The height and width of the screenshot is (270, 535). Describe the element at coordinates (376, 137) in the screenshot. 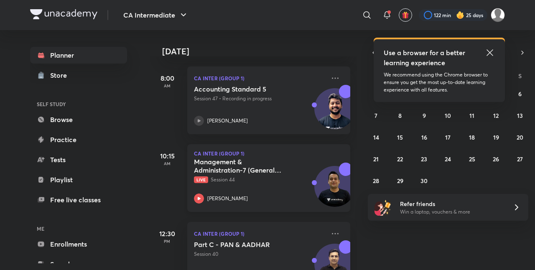

I see `abbr: September 14, 2025` at that location.